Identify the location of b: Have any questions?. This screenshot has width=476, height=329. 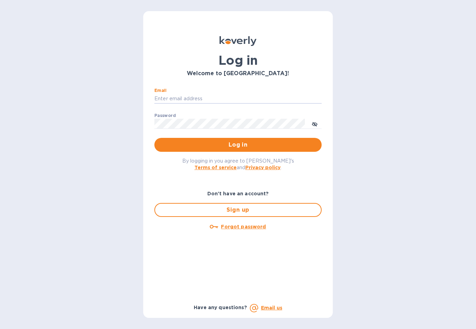
(220, 308).